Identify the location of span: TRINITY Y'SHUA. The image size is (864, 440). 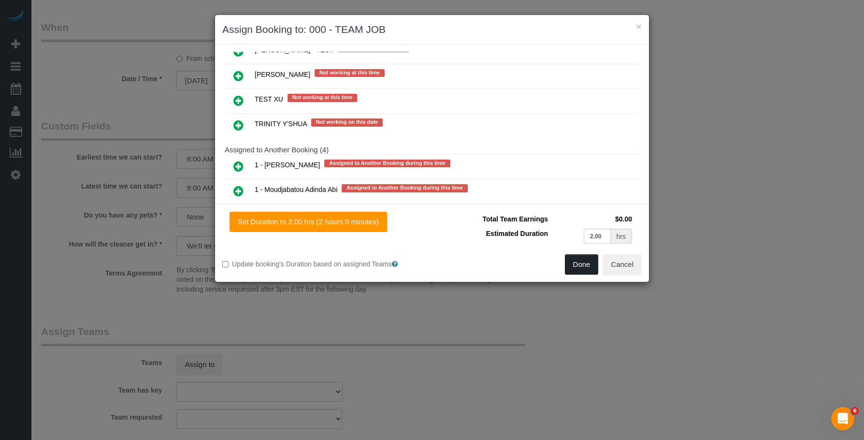
(281, 124).